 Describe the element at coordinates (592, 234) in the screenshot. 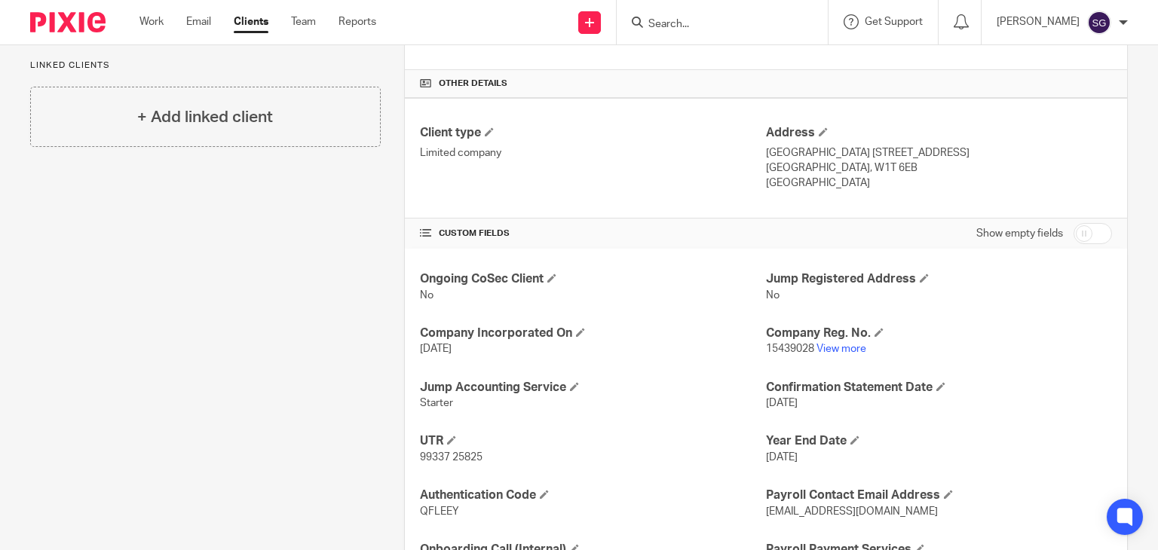

I see `h4: CUSTOM FIELDS` at that location.